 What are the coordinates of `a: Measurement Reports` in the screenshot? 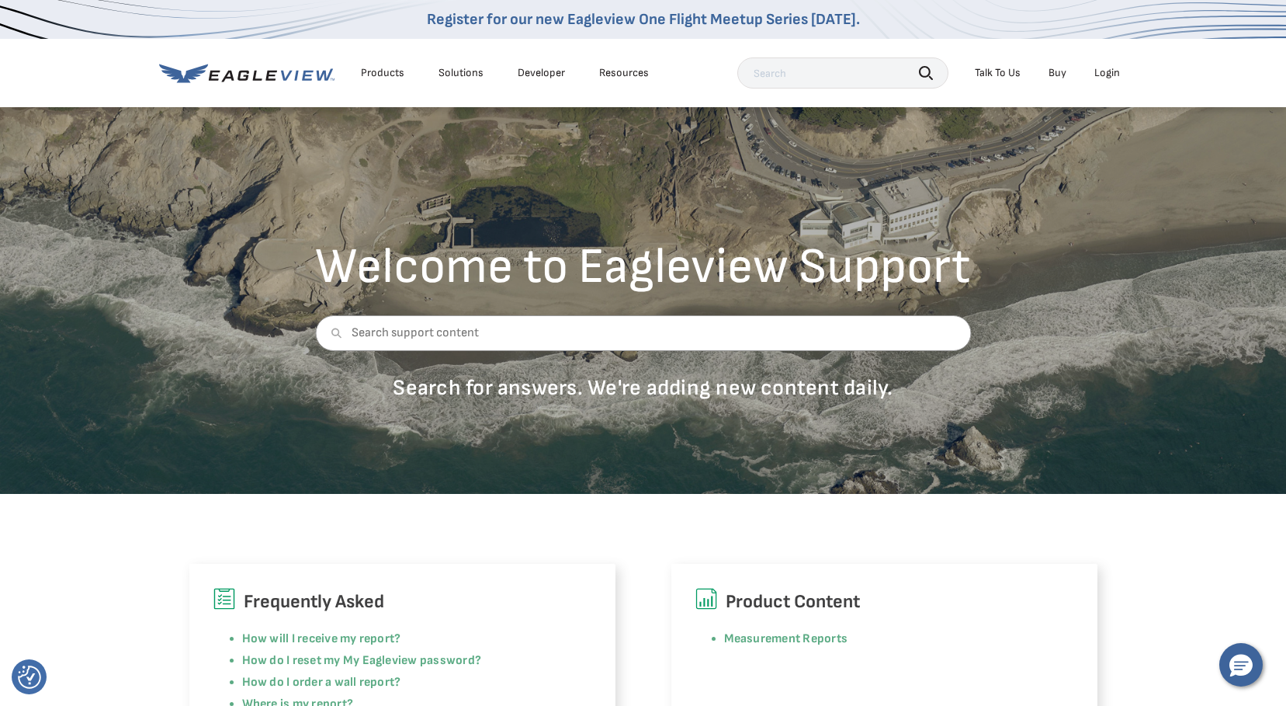 It's located at (786, 638).